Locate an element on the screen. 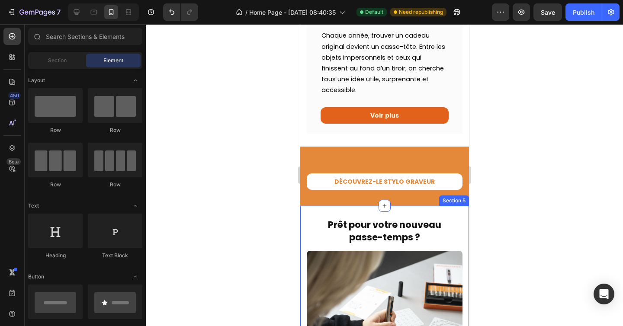 The image size is (623, 326). a: DÉCOUVREZ-LE STYLO GRAVEUR is located at coordinates (84, 157).